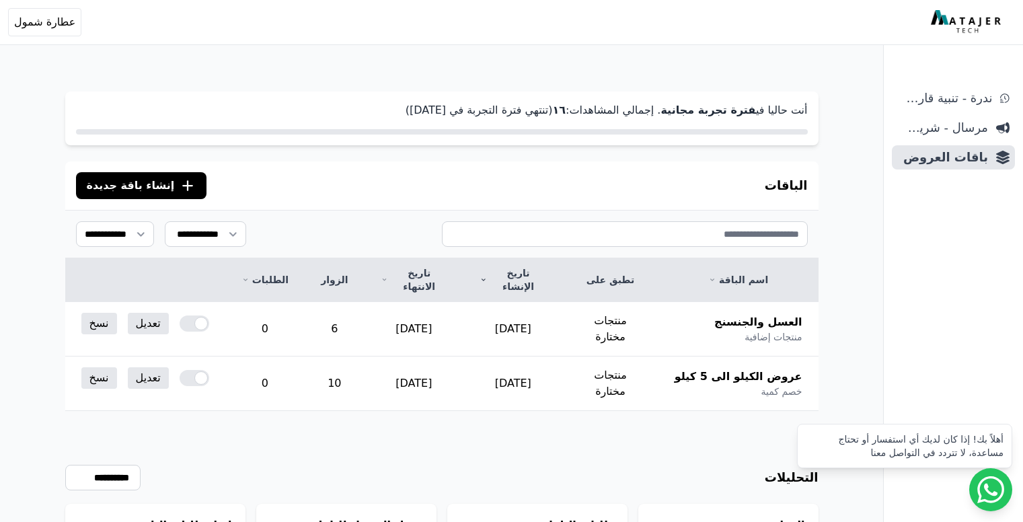  What do you see at coordinates (943, 128) in the screenshot?
I see `span: مرسال - شريط دعاية` at bounding box center [943, 128].